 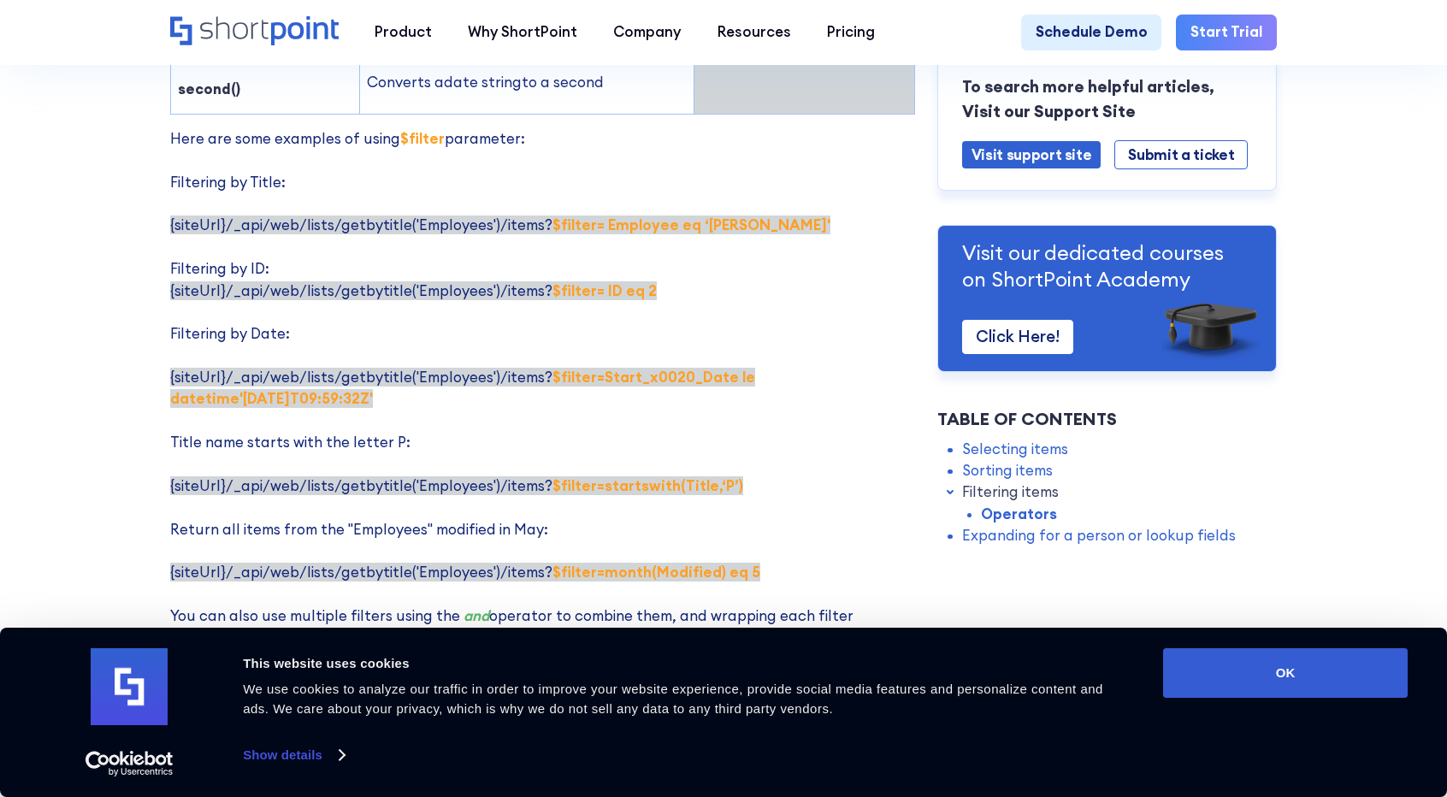 I want to click on a: Selecting items, so click(x=1015, y=448).